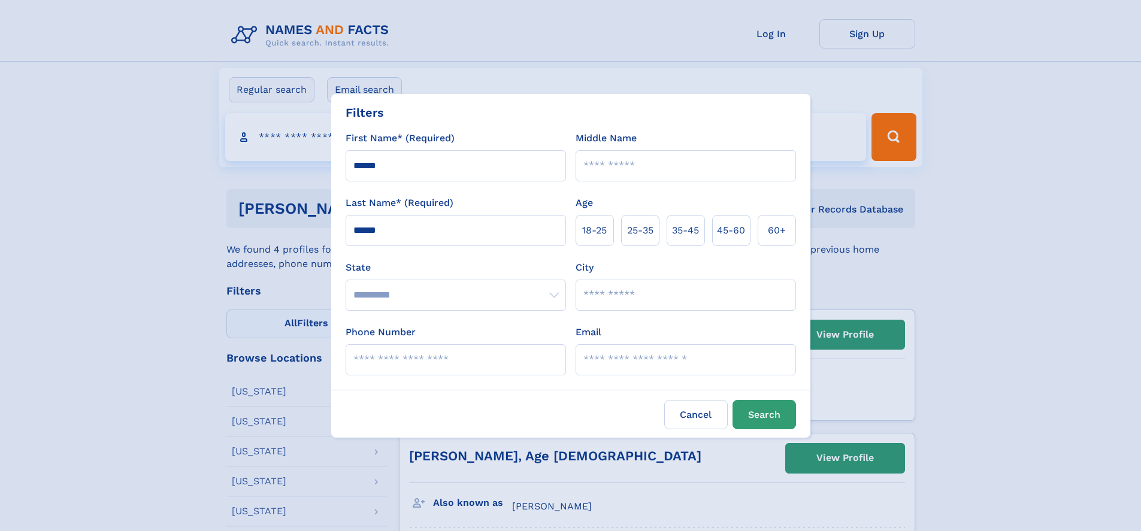 This screenshot has height=531, width=1141. What do you see at coordinates (584, 203) in the screenshot?
I see `label: Age` at bounding box center [584, 203].